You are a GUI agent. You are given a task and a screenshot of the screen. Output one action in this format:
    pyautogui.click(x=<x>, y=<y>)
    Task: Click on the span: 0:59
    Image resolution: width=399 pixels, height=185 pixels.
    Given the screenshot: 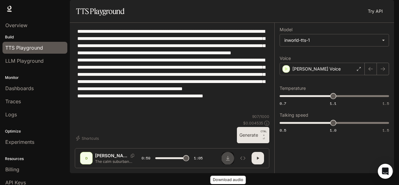 What is the action you would take?
    pyautogui.click(x=146, y=158)
    